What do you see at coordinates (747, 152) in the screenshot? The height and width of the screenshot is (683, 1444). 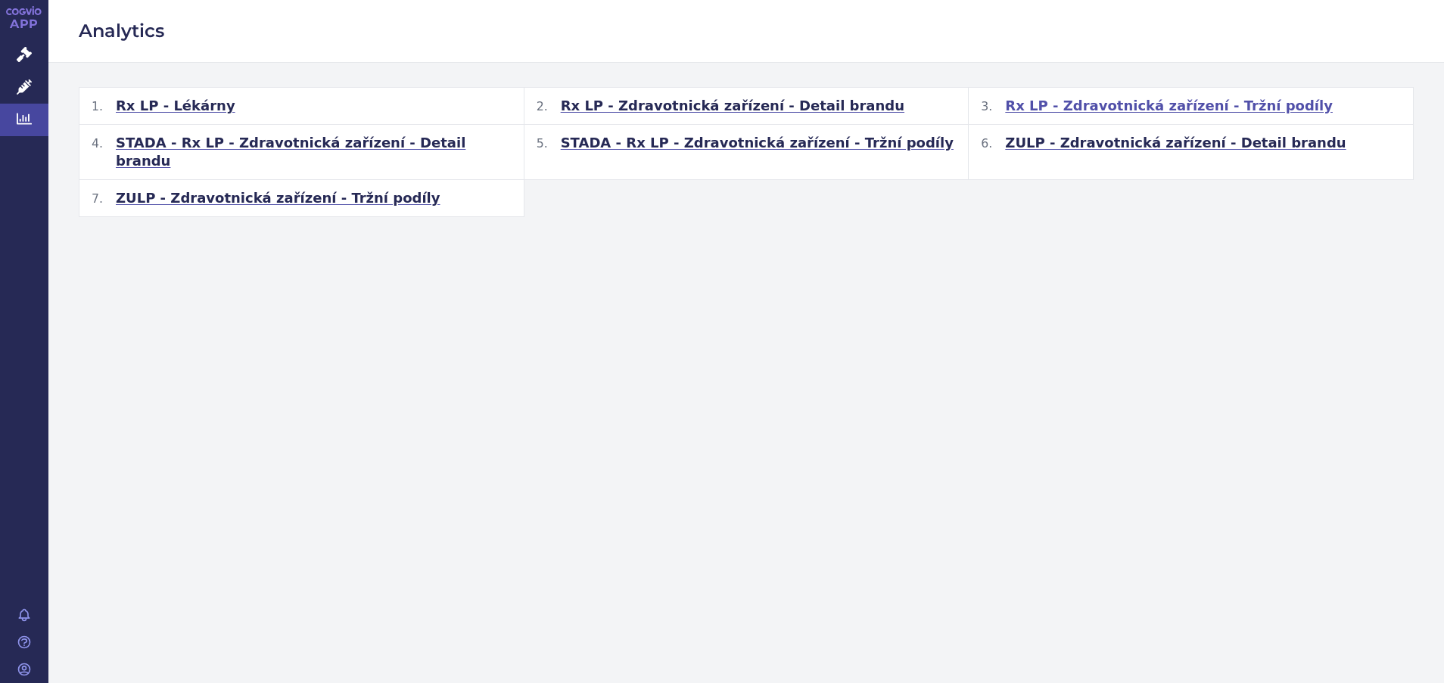 I see `button: STADA - Rx LP - Zdravotnická zařízení - Tržní podíly` at bounding box center [747, 152].